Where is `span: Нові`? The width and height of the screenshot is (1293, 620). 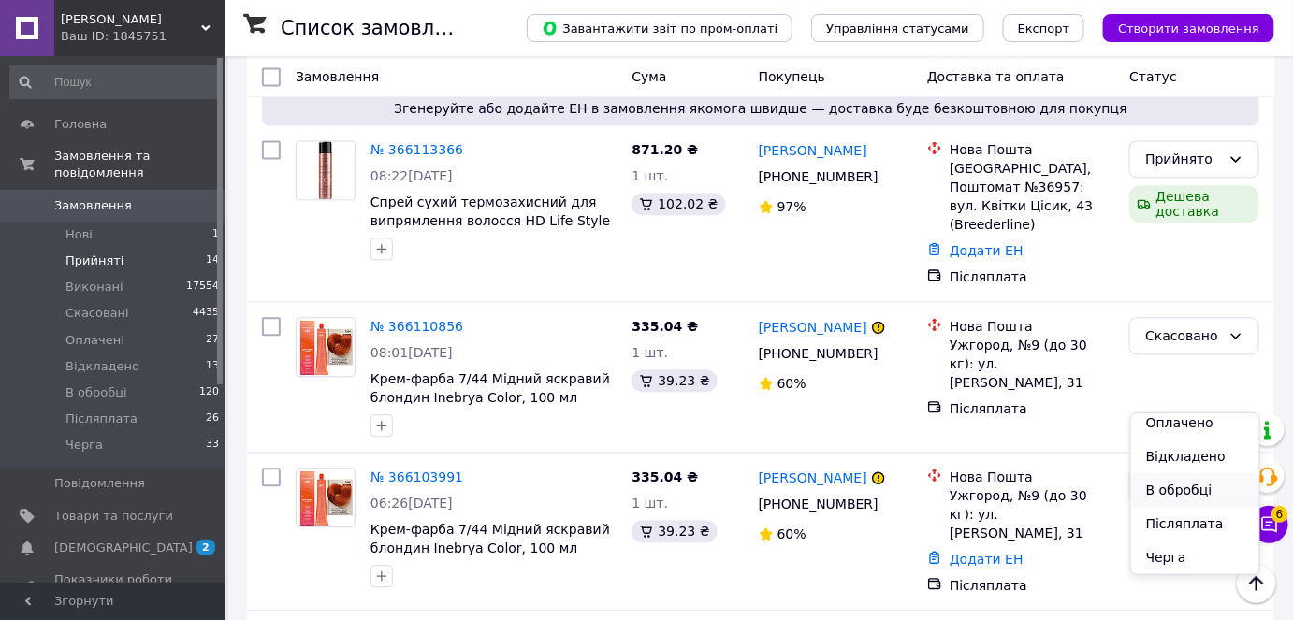 span: Нові is located at coordinates (79, 235).